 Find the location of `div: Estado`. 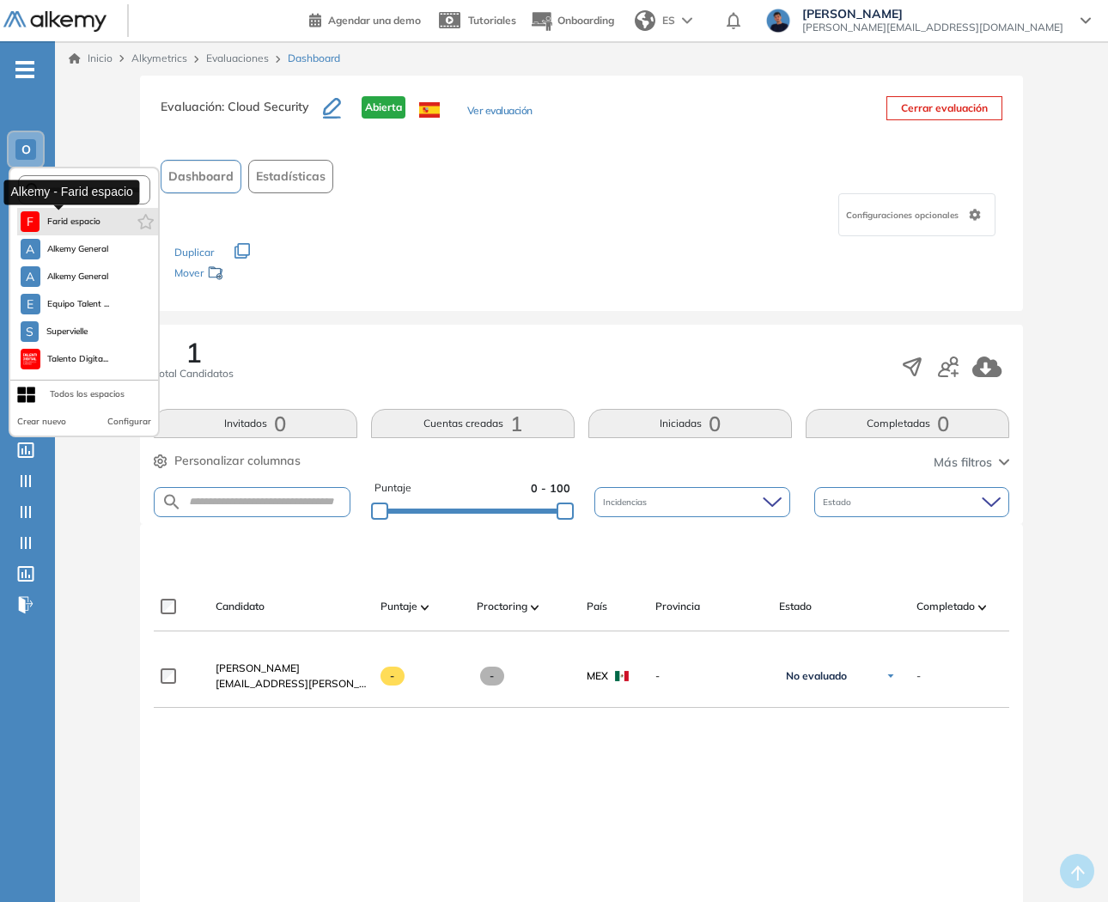

div: Estado is located at coordinates (912, 502).